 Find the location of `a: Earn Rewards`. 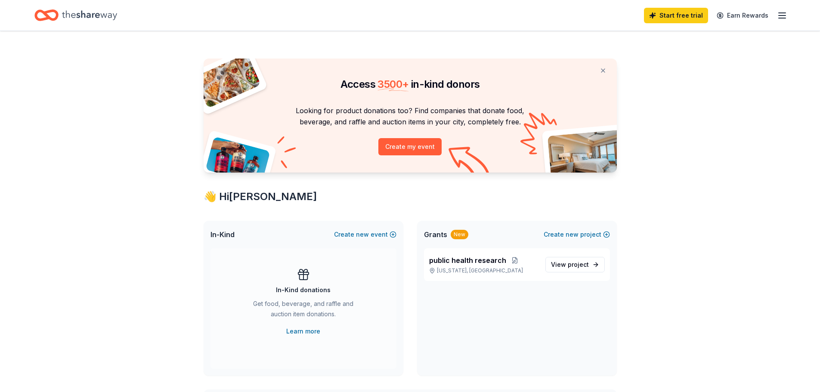

a: Earn Rewards is located at coordinates (742, 15).